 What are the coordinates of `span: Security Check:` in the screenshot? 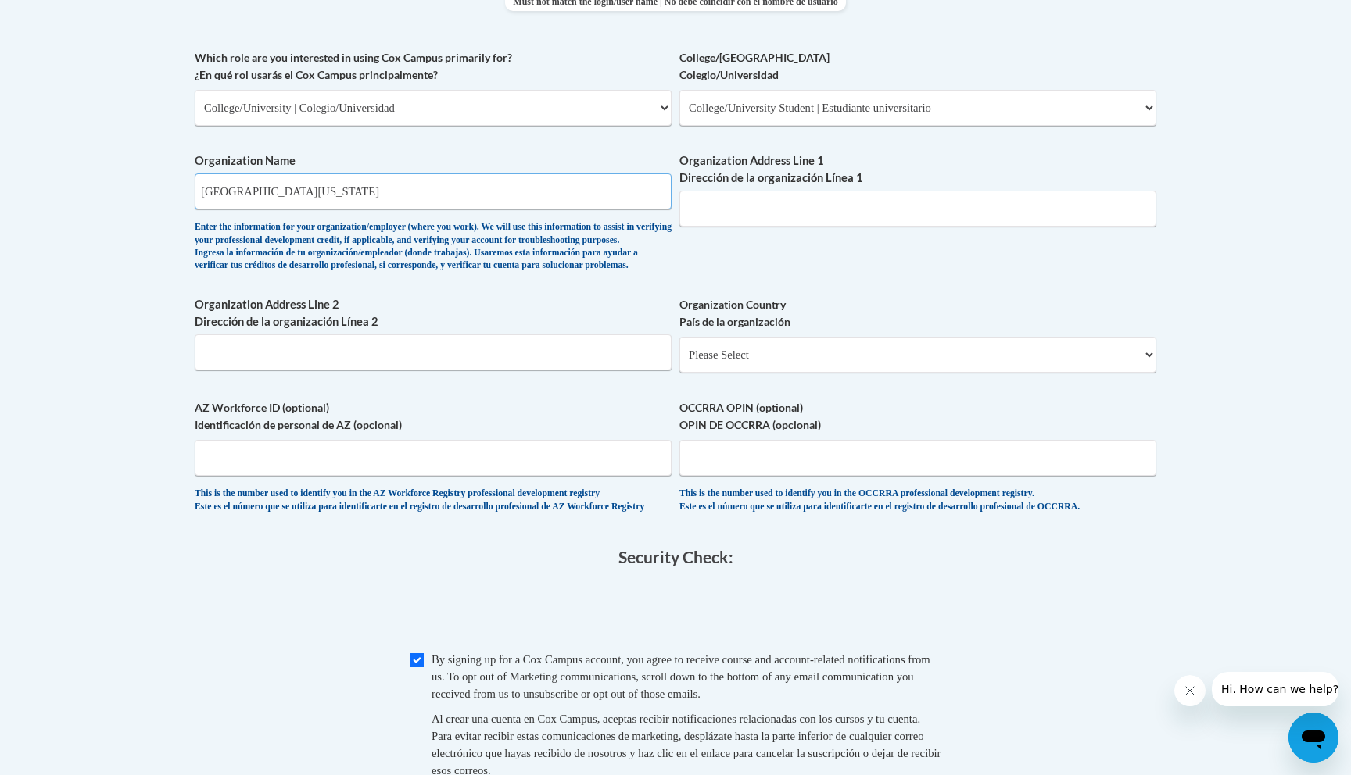 It's located at (675, 557).